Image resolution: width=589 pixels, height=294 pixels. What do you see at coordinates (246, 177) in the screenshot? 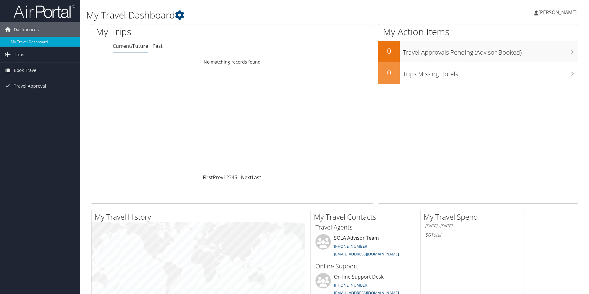
I see `a: Next` at bounding box center [246, 177].